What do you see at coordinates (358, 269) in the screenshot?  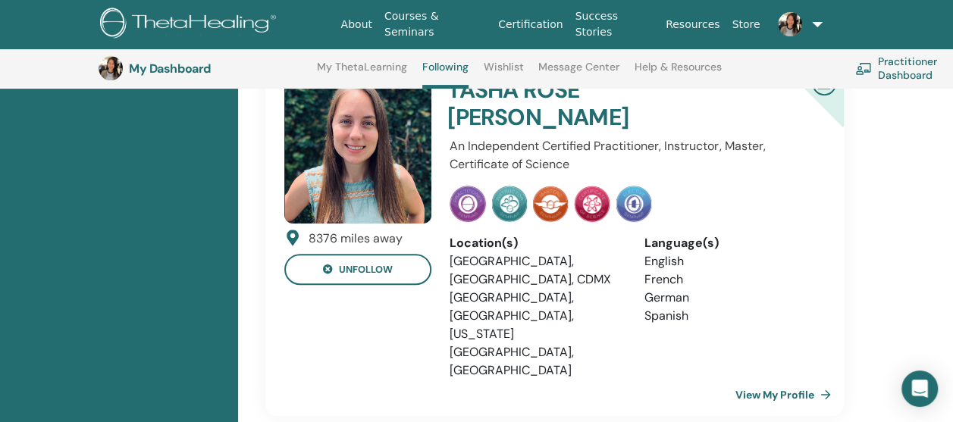 I see `button: unfollow` at bounding box center [358, 269].